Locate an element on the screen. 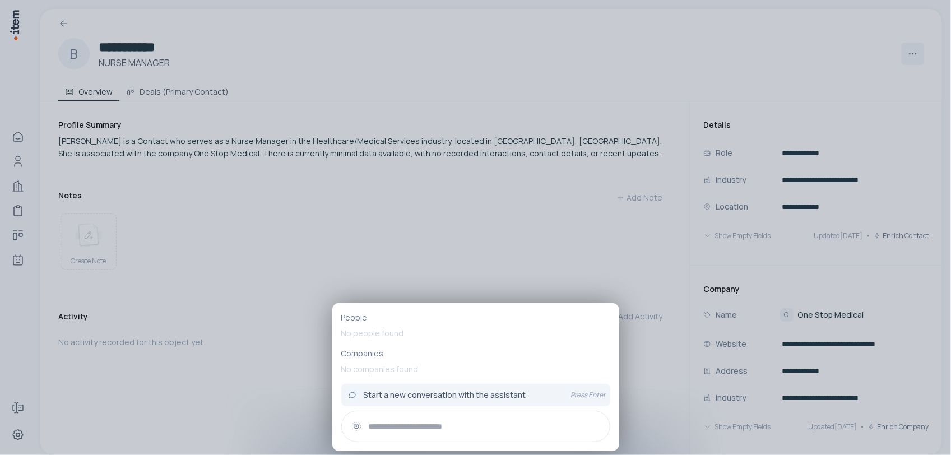  p: Companies is located at coordinates (476, 354).